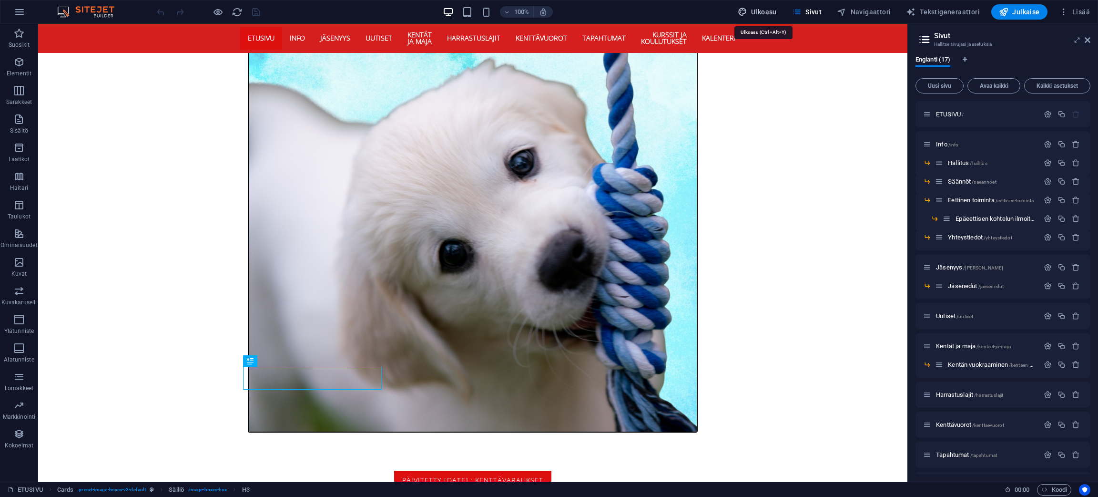  Describe the element at coordinates (19, 388) in the screenshot. I see `p: Lomakkeet` at that location.